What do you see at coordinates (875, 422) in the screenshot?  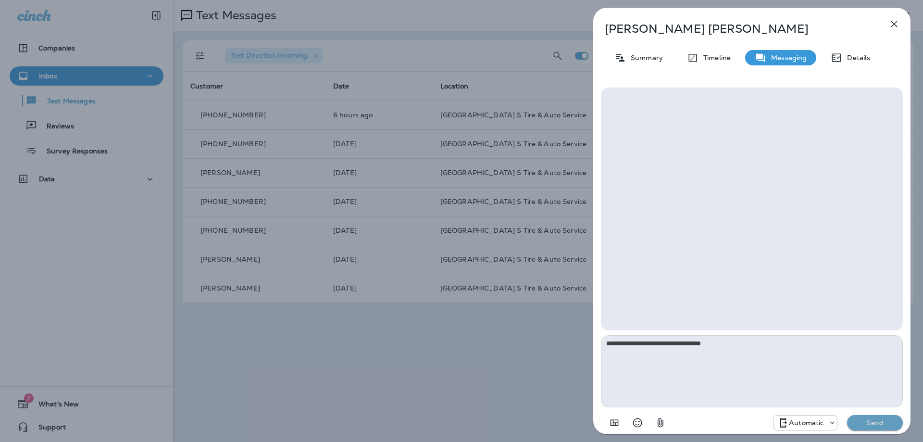 I see `button: Send` at bounding box center [875, 422].